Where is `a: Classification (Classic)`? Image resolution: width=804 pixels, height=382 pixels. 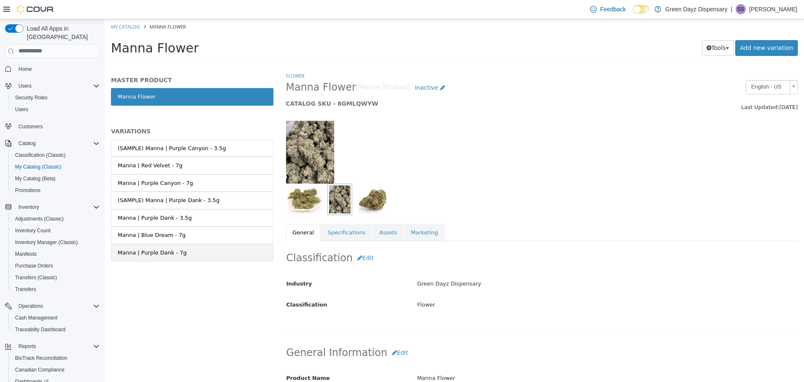
a: Classification (Classic) is located at coordinates (40, 155).